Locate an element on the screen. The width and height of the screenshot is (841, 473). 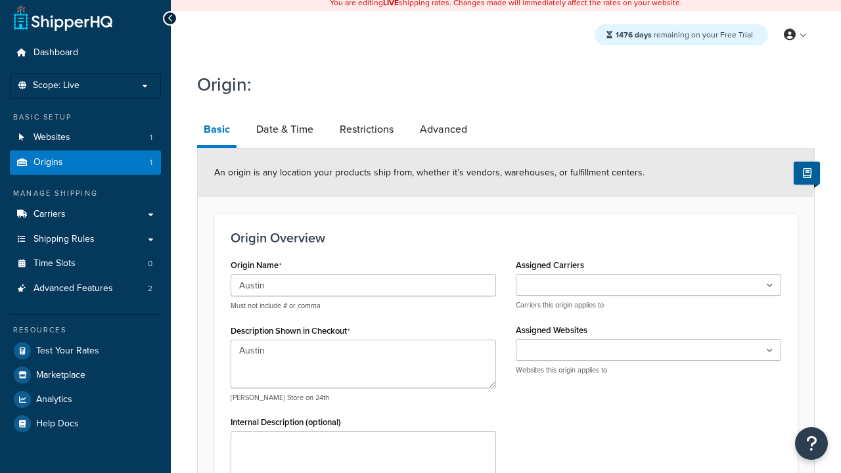
li: Shipping Rules is located at coordinates (85, 239).